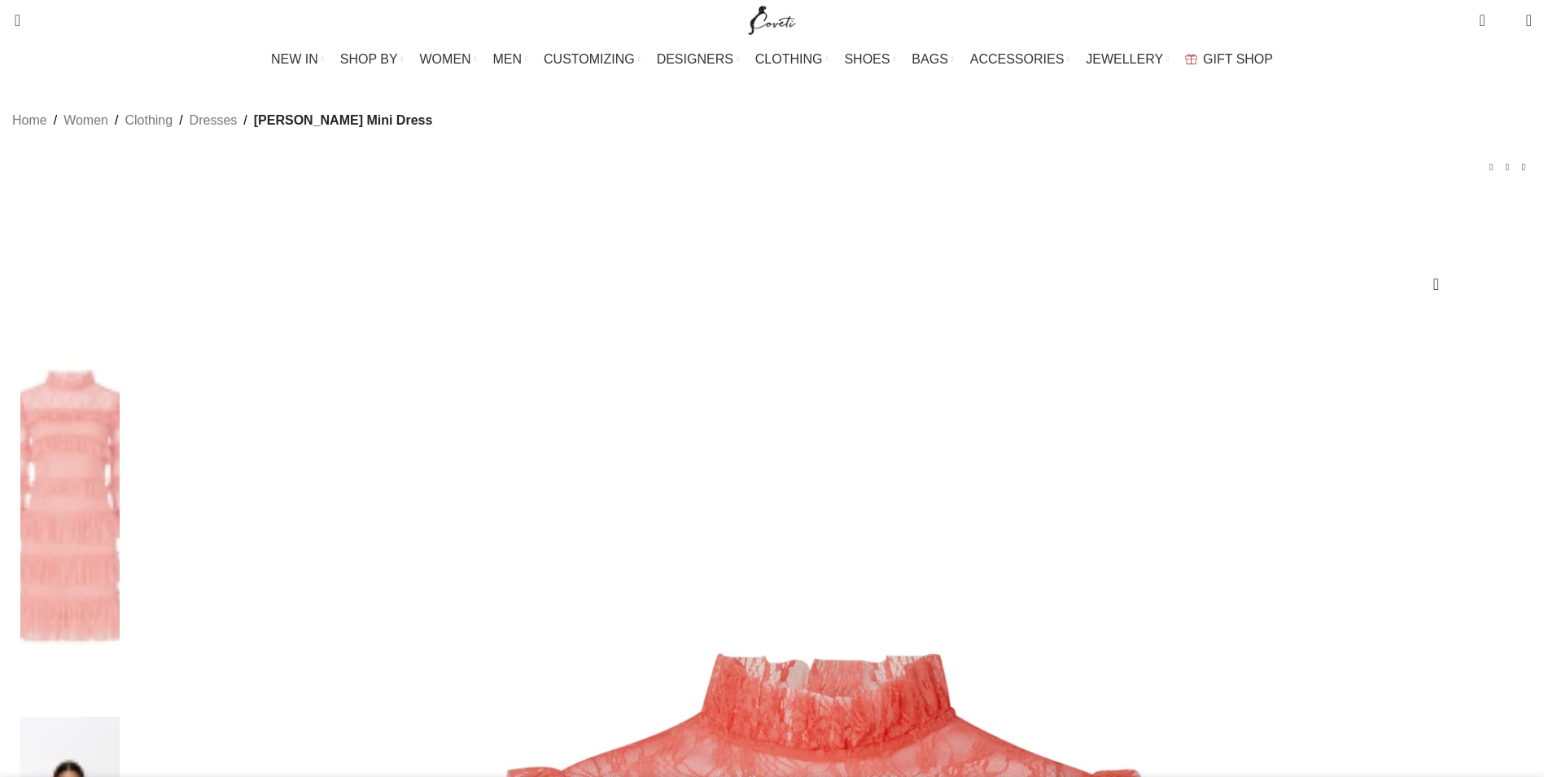 This screenshot has width=1544, height=777. Describe the element at coordinates (222, 120) in the screenshot. I see `nav: Breadcrumb` at that location.